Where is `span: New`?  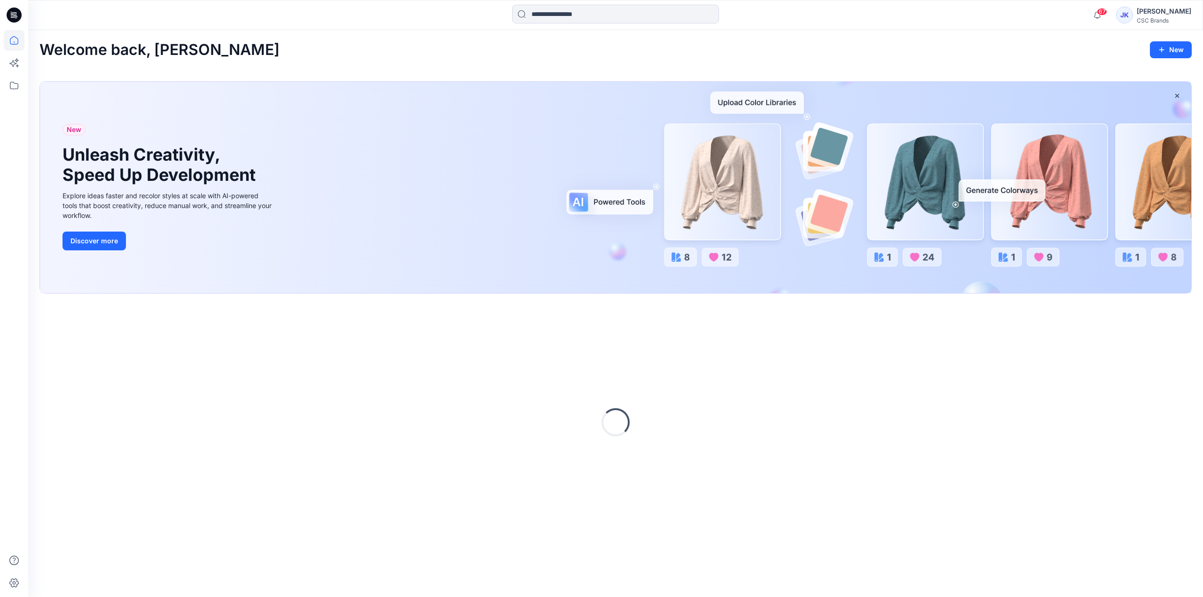 span: New is located at coordinates (74, 130).